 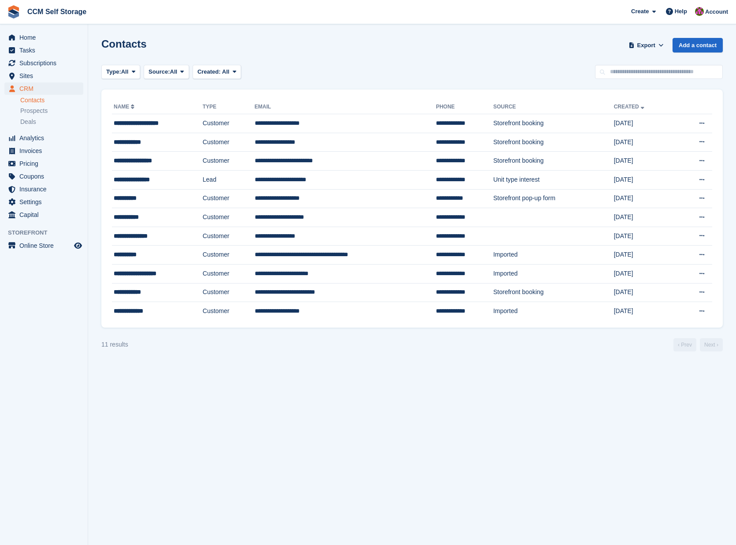 What do you see at coordinates (46, 76) in the screenshot?
I see `span: Sites` at bounding box center [46, 76].